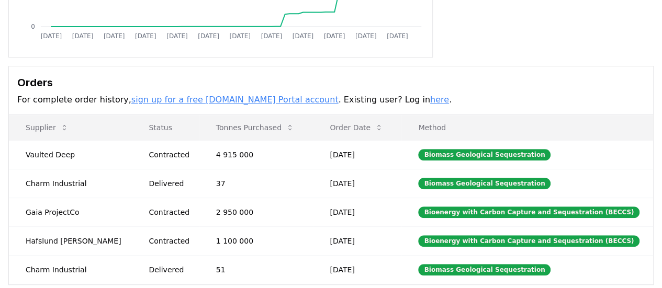 This screenshot has width=662, height=288. I want to click on td: Vaulted Deep, so click(70, 154).